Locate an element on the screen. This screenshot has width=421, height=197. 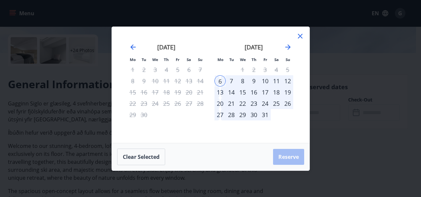
div: 15 is located at coordinates (243, 92).